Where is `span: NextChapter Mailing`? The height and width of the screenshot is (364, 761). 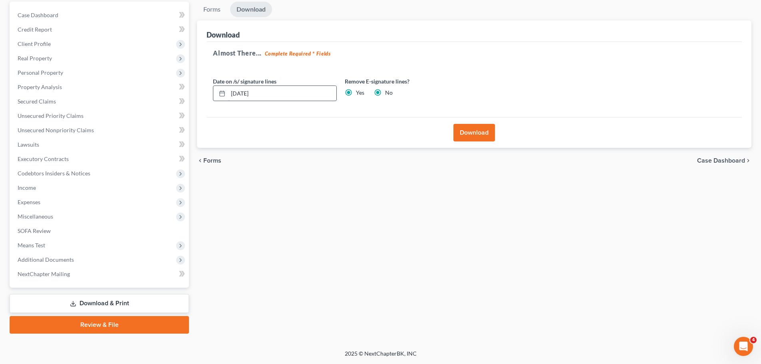 span: NextChapter Mailing is located at coordinates (44, 274).